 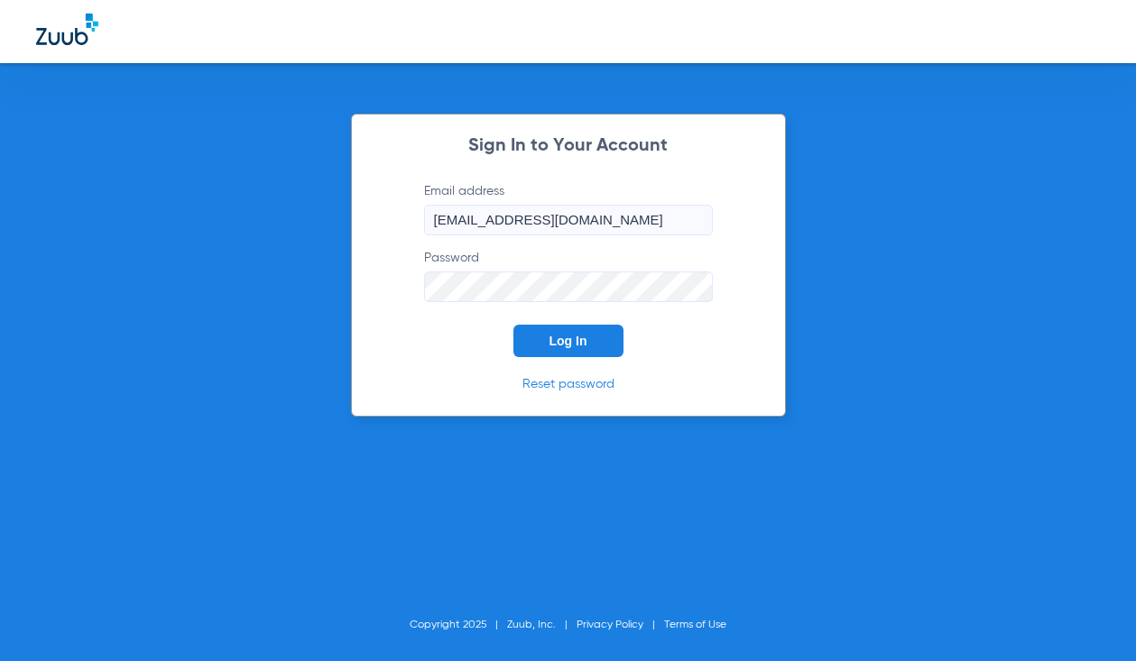 What do you see at coordinates (568, 341) in the screenshot?
I see `button: Log In` at bounding box center [568, 341].